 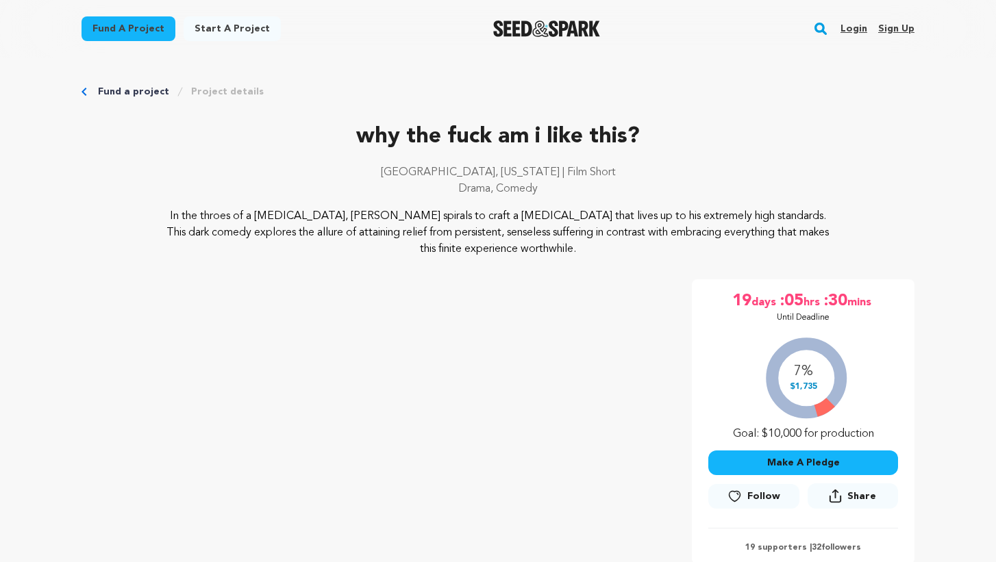 I want to click on p: Until Deadline, so click(x=803, y=318).